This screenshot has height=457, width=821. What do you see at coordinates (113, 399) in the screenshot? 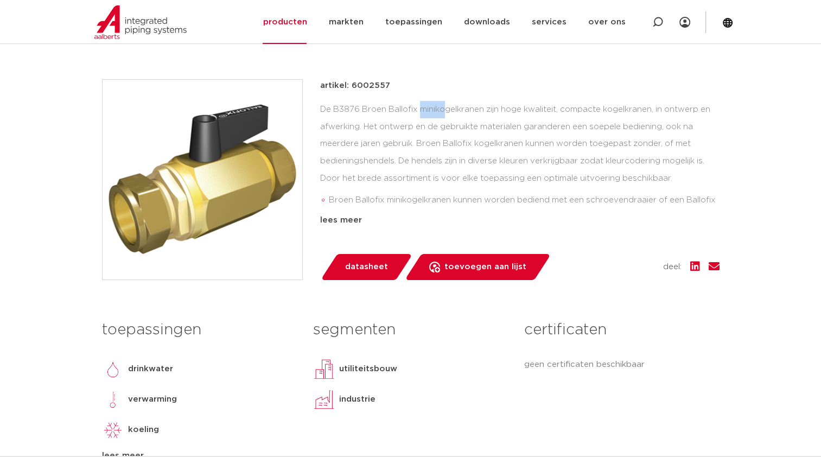
I see `img: verwarming` at bounding box center [113, 399].